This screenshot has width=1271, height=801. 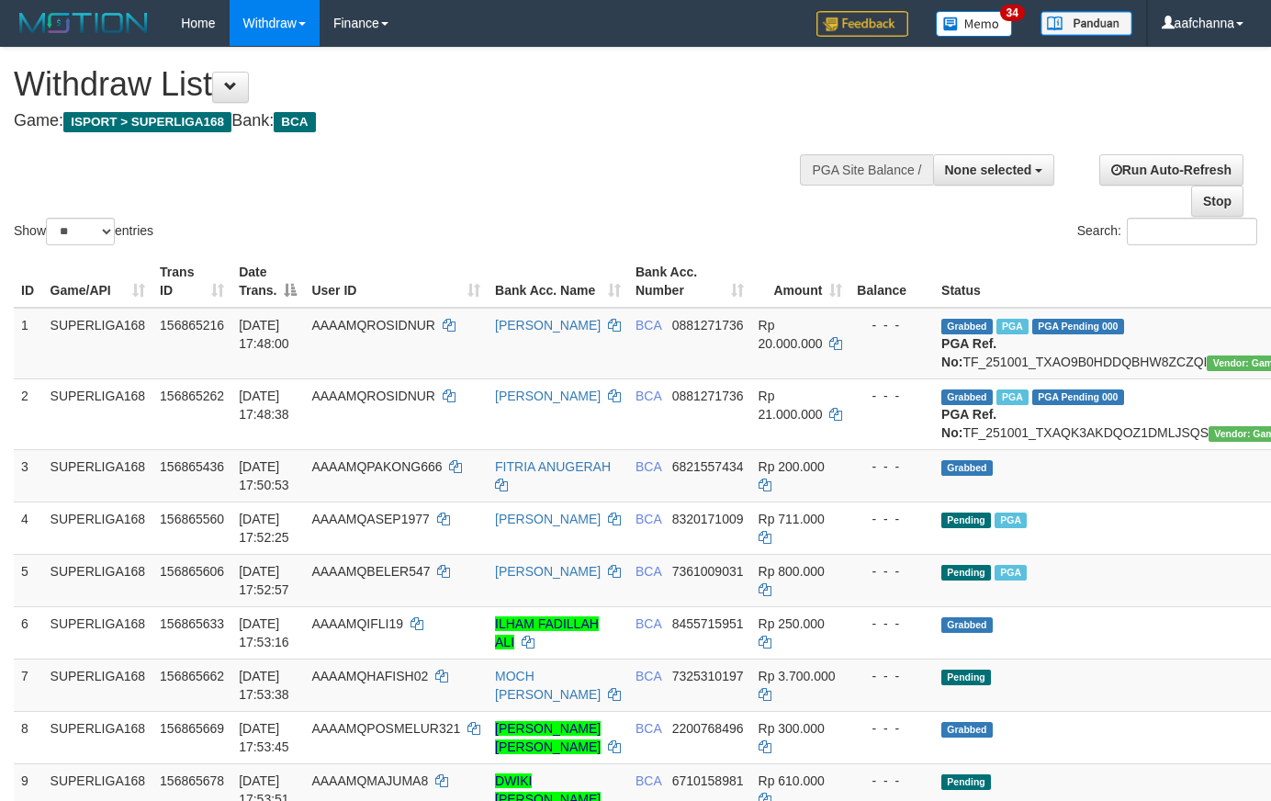 I want to click on span: Copy 7325310197 to clipboard, so click(x=708, y=676).